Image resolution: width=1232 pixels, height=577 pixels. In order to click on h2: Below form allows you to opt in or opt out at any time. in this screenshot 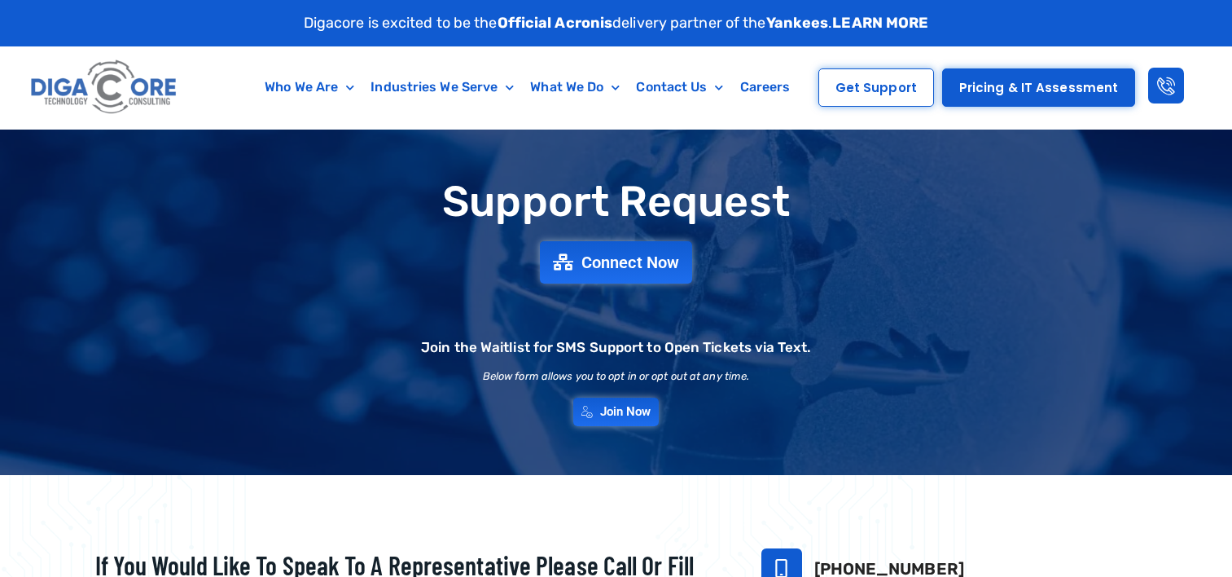, I will do `click(617, 375)`.